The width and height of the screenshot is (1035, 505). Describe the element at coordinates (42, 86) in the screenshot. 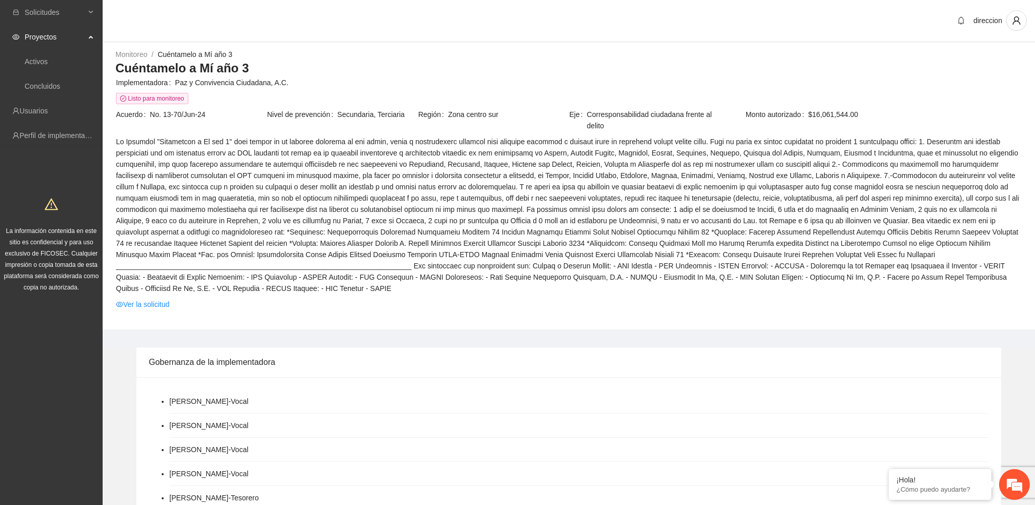

I see `a: Concluidos` at that location.